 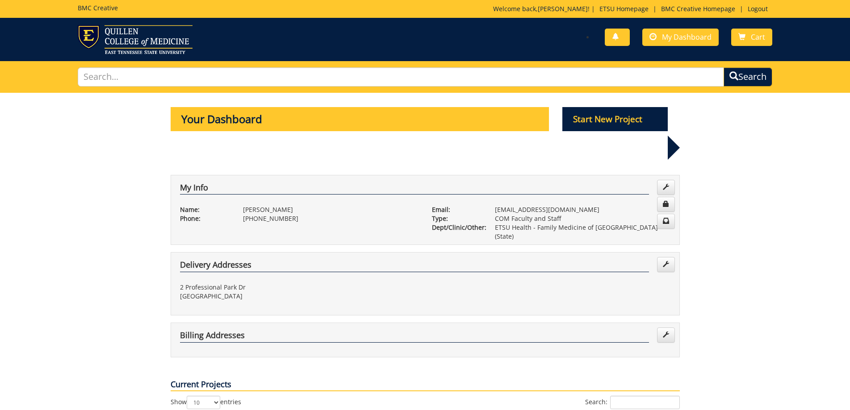 I want to click on a: My Dashboard, so click(x=680, y=37).